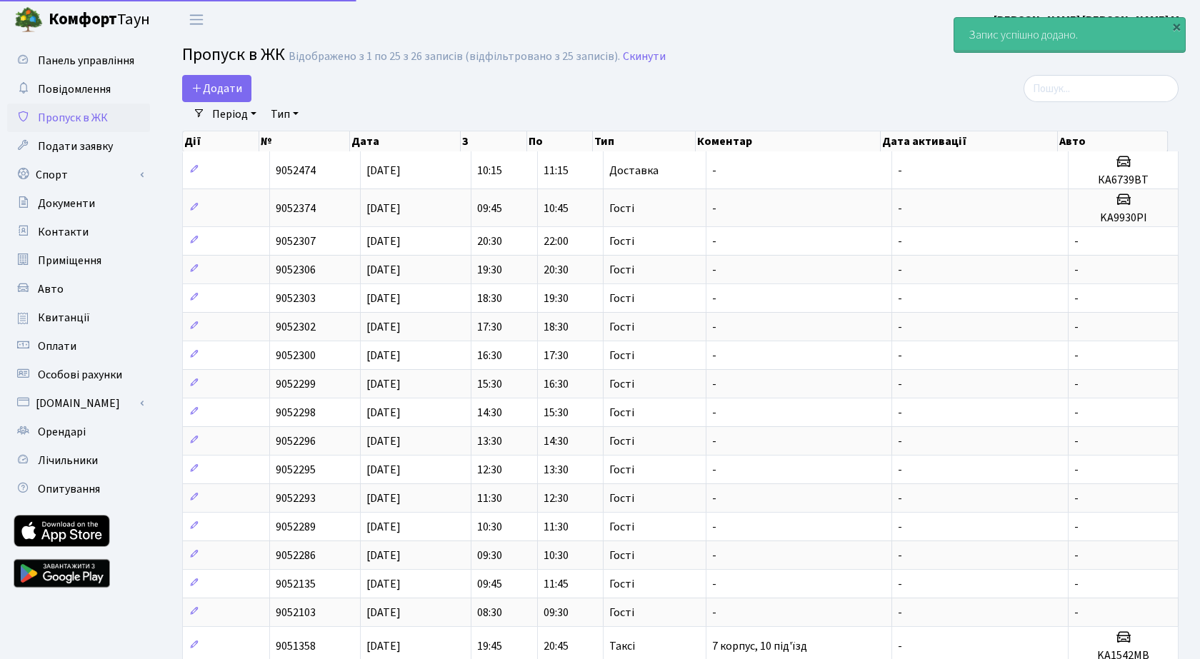 This screenshot has width=1200, height=659. I want to click on span: 14:30, so click(489, 413).